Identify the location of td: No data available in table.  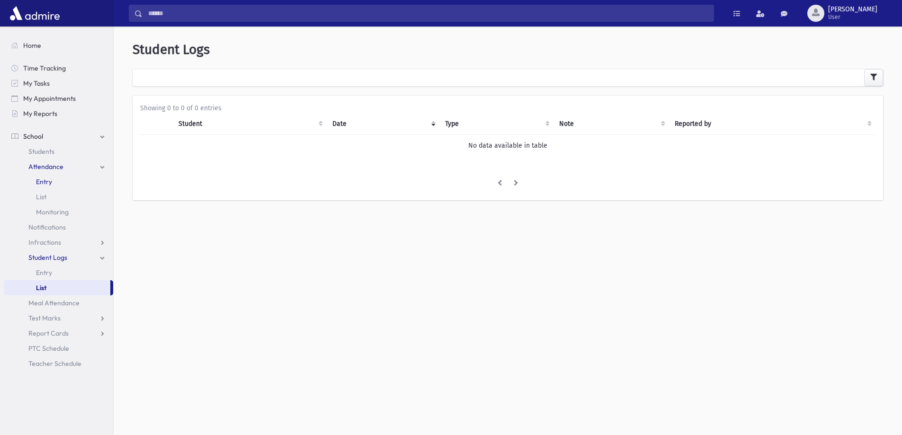
(507, 145).